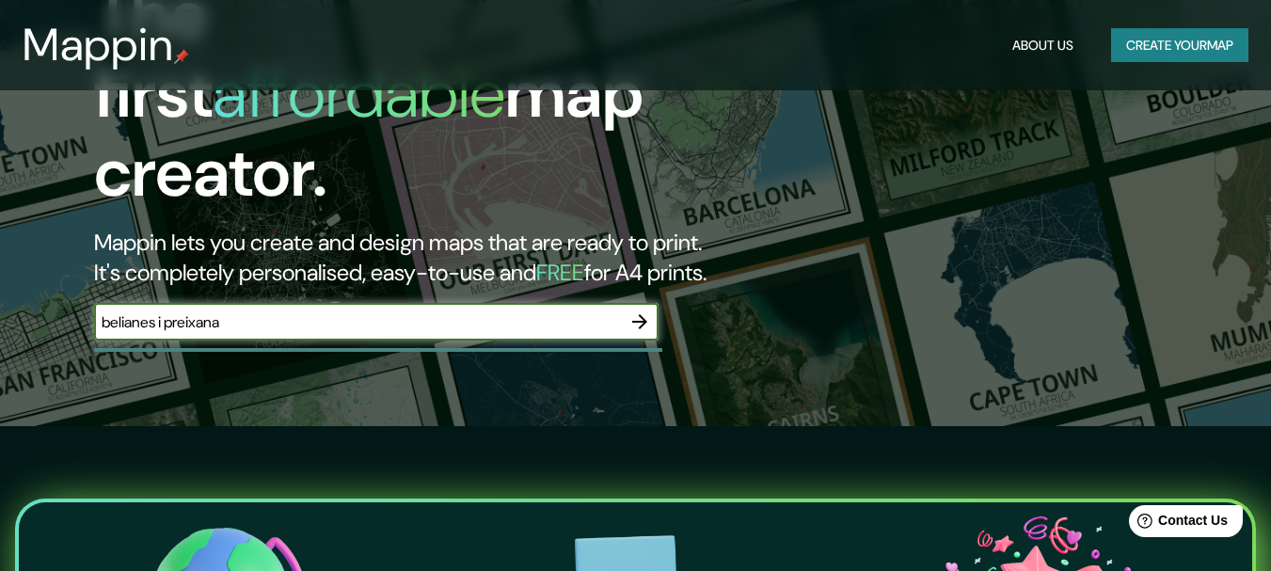 The height and width of the screenshot is (571, 1271). Describe the element at coordinates (358, 93) in the screenshot. I see `h1: affordable` at that location.